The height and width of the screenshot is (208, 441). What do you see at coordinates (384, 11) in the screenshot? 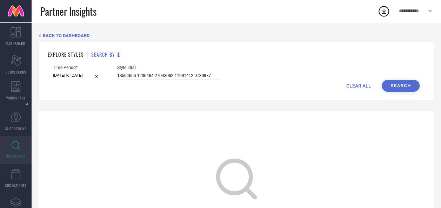
I see `div: Open download list` at bounding box center [384, 11].